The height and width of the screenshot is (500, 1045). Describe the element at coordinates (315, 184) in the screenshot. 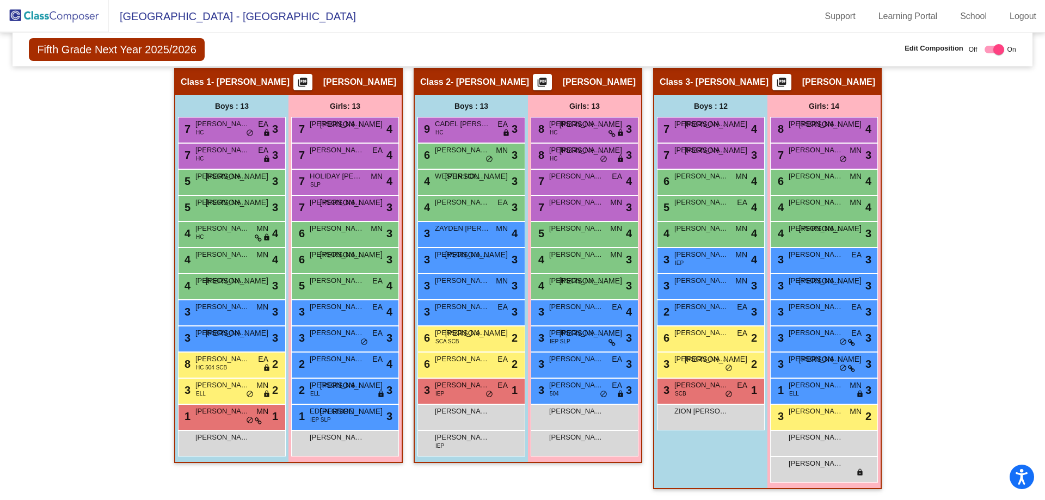

I see `span: SLP` at that location.